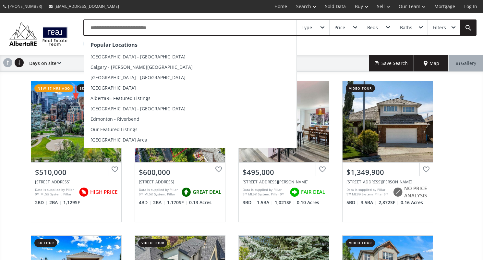 Image resolution: width=483 pixels, height=260 pixels. What do you see at coordinates (115, 119) in the screenshot?
I see `span: Edmonton - Riverbend` at bounding box center [115, 119].